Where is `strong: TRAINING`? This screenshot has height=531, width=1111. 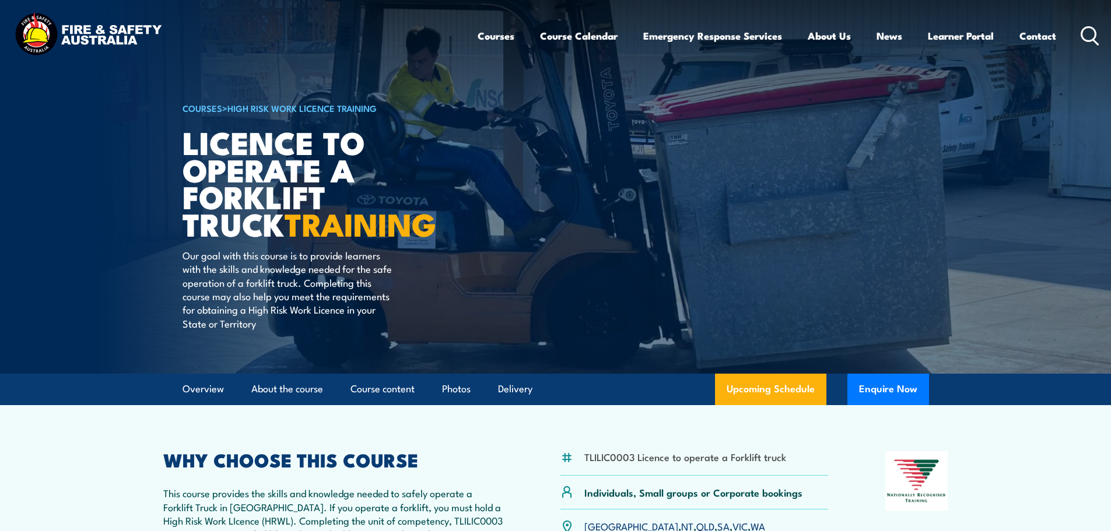 strong: TRAINING is located at coordinates (360, 223).